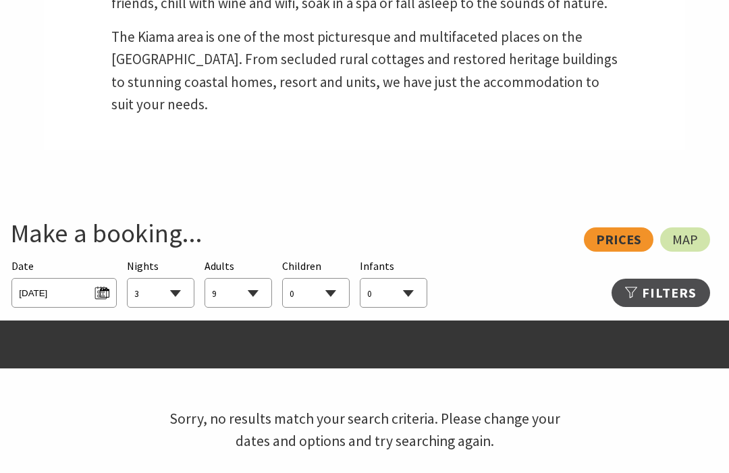  What do you see at coordinates (22, 266) in the screenshot?
I see `span: Date` at bounding box center [22, 266].